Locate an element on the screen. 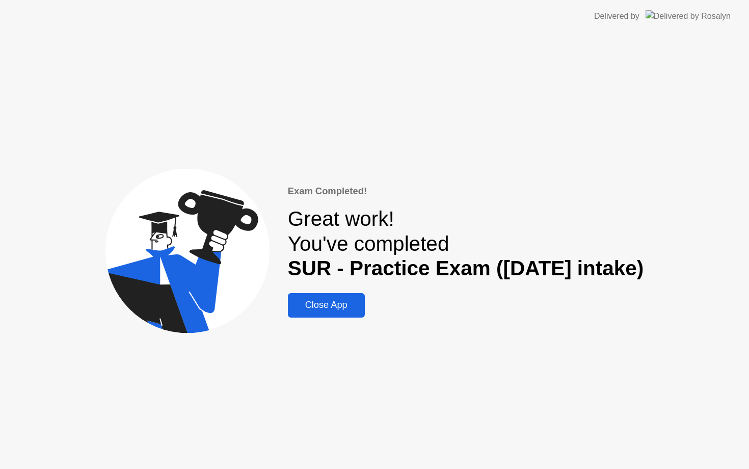  img: Delivered by Rosalyn is located at coordinates (688, 16).